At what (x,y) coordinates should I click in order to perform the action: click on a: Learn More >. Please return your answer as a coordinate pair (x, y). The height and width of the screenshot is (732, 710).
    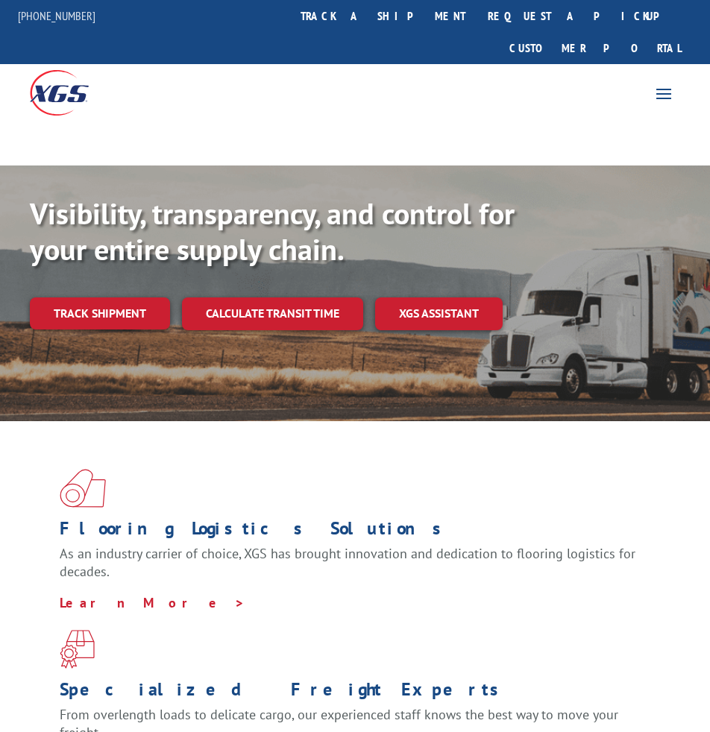
    Looking at the image, I should click on (152, 602).